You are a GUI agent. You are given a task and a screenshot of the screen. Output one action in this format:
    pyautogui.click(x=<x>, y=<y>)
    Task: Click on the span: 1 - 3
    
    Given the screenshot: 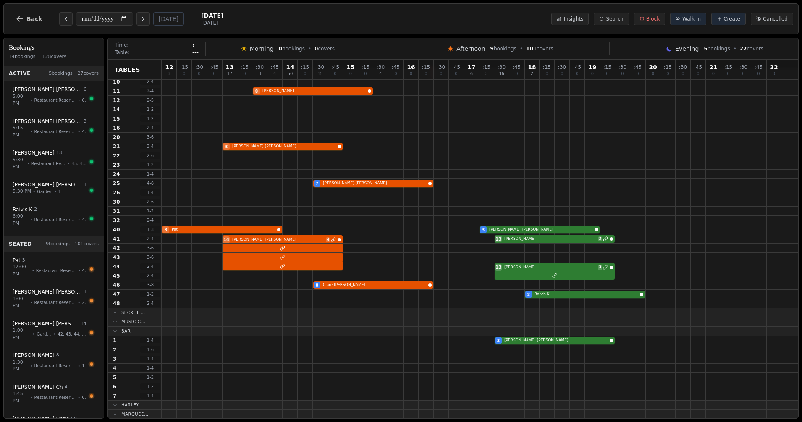 What is the action you would take?
    pyautogui.click(x=150, y=229)
    